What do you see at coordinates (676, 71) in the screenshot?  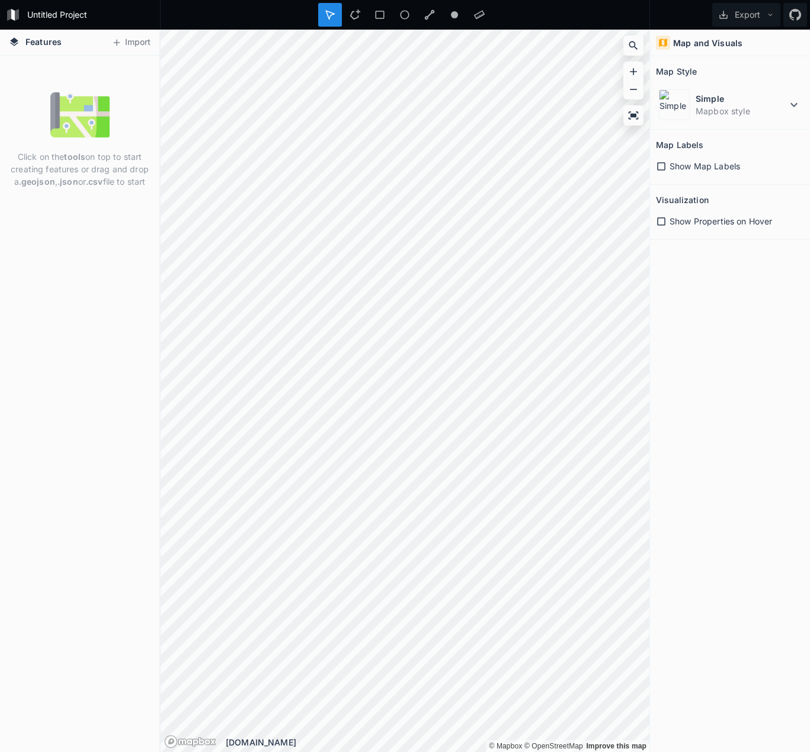 I see `h2: Map Style` at bounding box center [676, 71].